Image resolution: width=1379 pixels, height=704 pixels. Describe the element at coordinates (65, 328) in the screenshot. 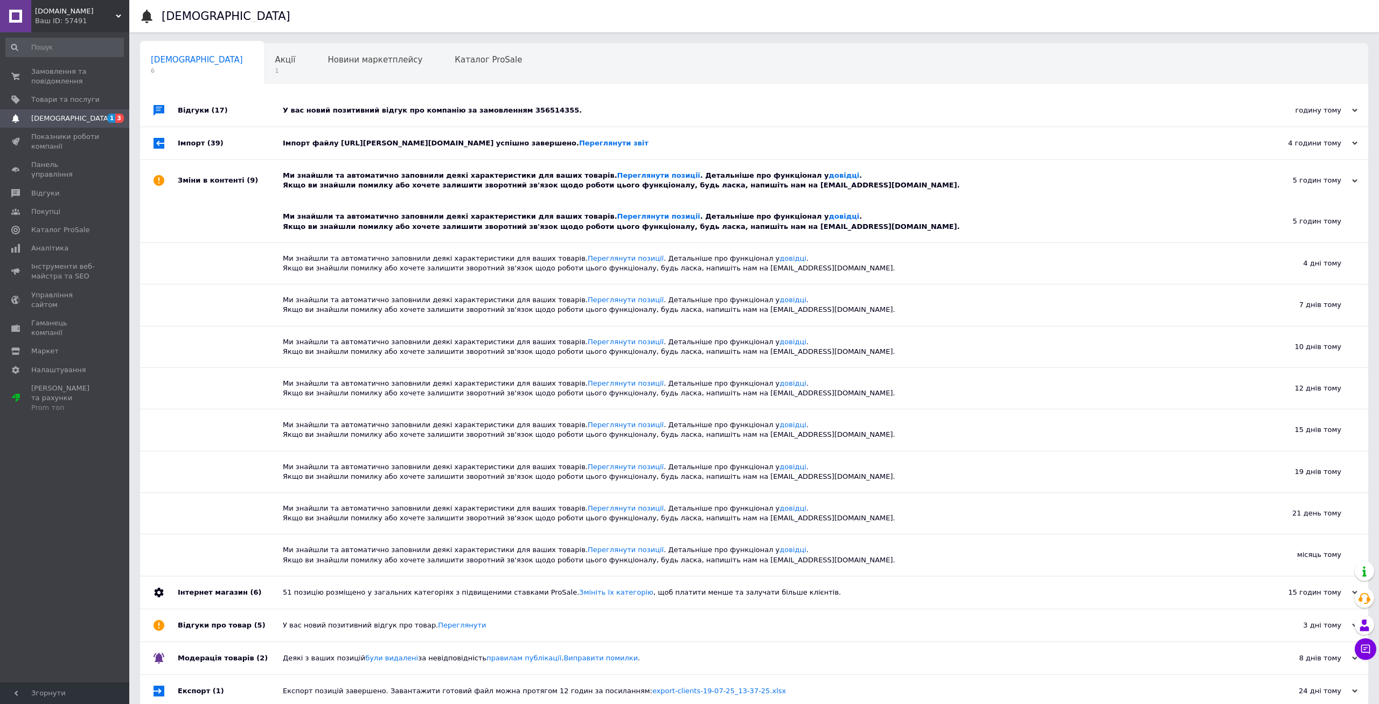

I see `span: Гаманець компанії` at that location.